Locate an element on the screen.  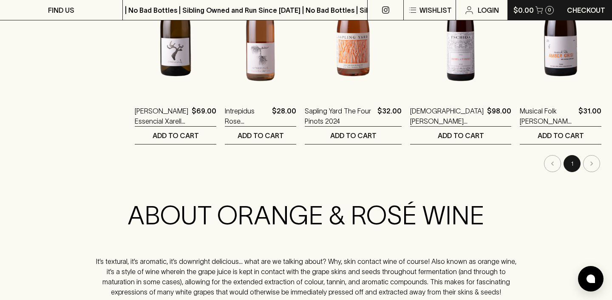
p: Login is located at coordinates (488, 10).